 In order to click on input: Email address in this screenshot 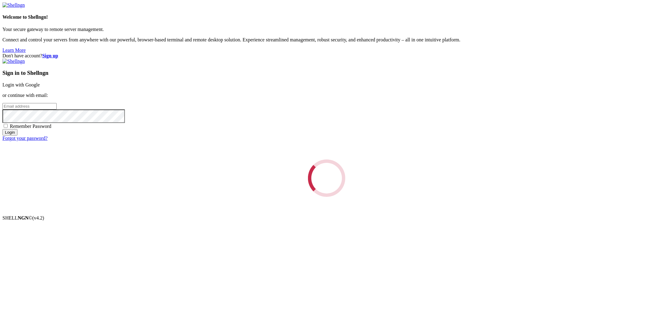, I will do `click(29, 106)`.